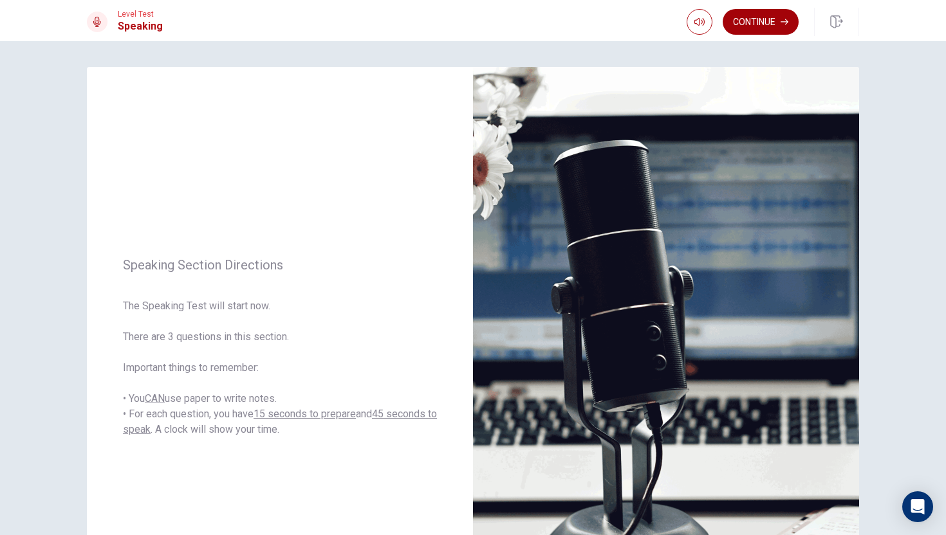 The height and width of the screenshot is (535, 946). Describe the element at coordinates (280, 265) in the screenshot. I see `span: Speaking Section Directions` at that location.